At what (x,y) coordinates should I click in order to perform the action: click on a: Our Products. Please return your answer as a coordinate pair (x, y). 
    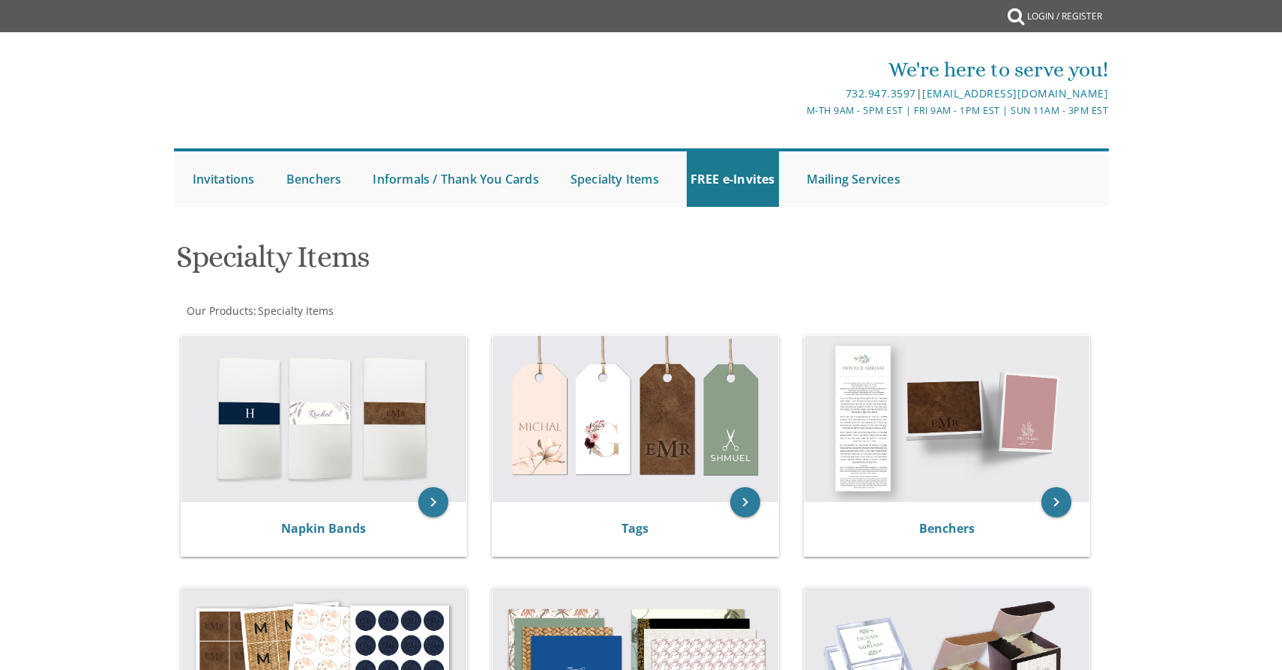
    Looking at the image, I should click on (219, 310).